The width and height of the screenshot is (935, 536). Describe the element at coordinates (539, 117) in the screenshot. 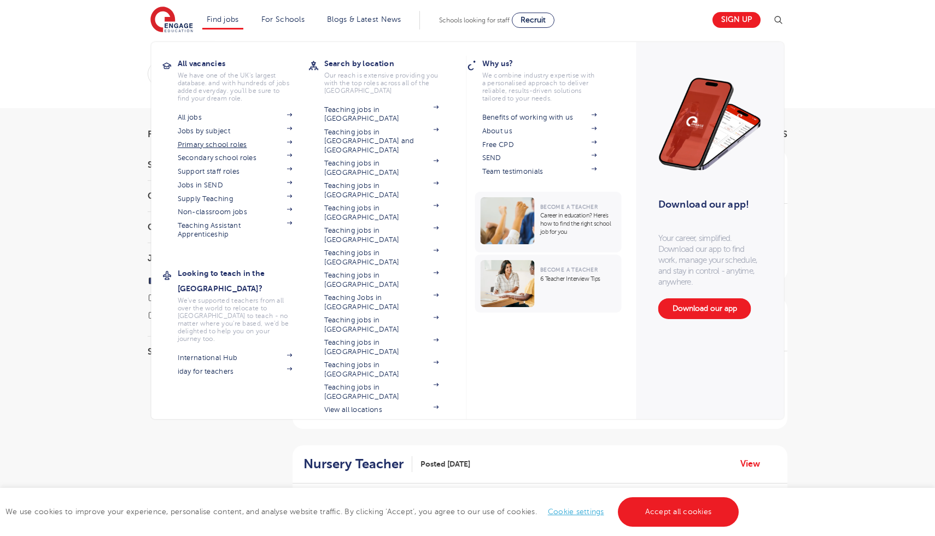

I see `a: Benefits of working with us` at that location.